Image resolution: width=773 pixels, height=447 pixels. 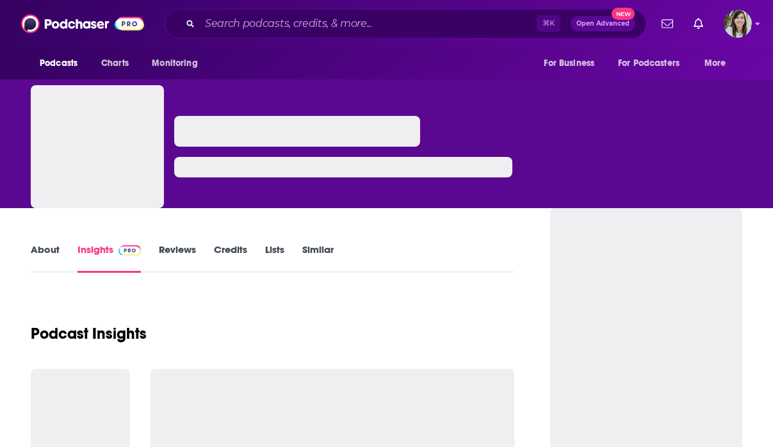 What do you see at coordinates (737, 24) in the screenshot?
I see `img: User Profile` at bounding box center [737, 24].